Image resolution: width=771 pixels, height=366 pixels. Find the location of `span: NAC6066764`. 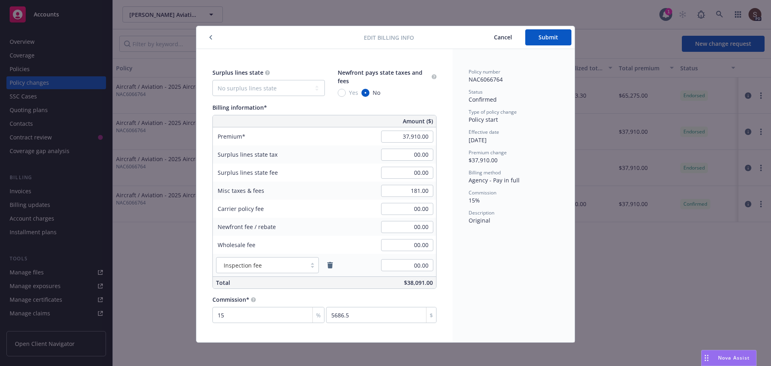

span: NAC6066764 is located at coordinates (486, 79).